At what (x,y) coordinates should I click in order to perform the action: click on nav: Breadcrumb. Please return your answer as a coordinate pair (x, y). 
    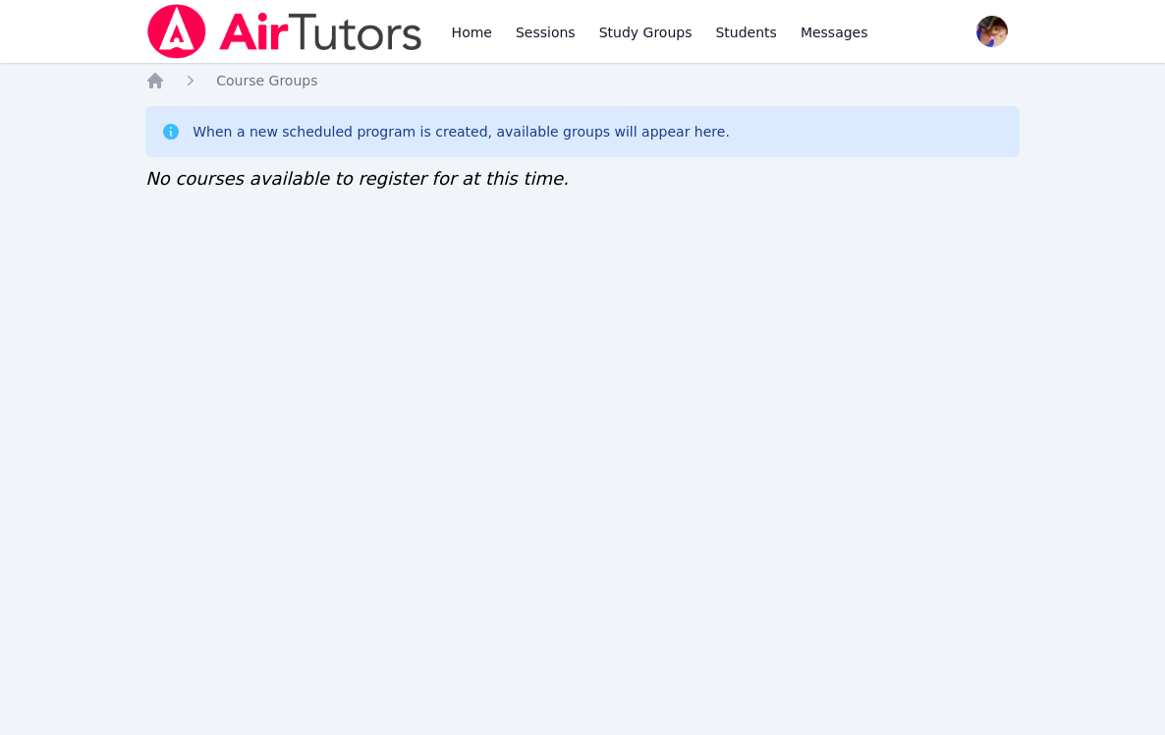
    Looking at the image, I should click on (583, 81).